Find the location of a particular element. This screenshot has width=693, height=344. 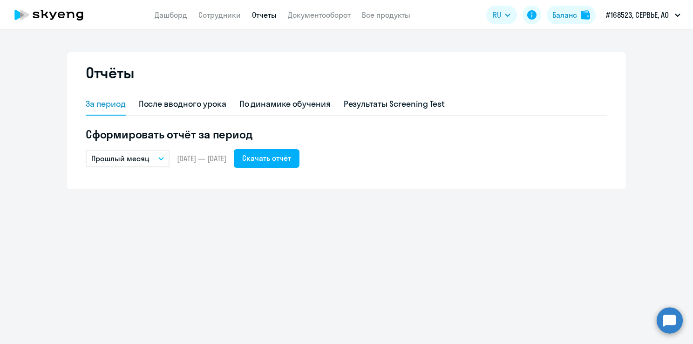

img: balance is located at coordinates (585, 15).